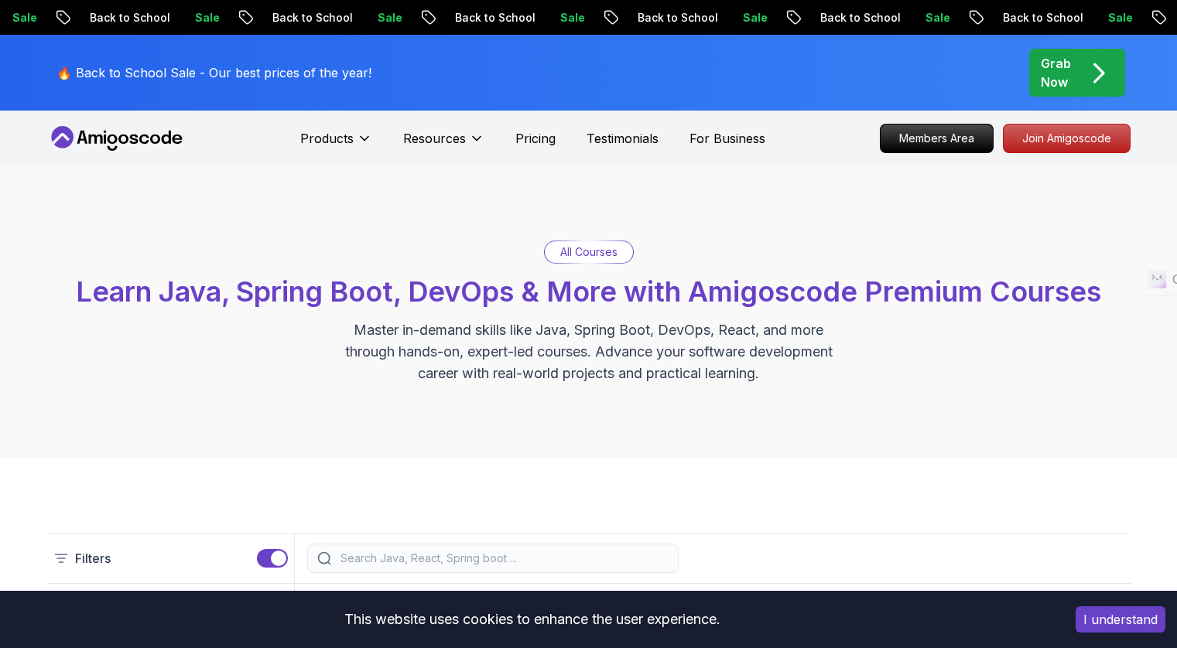 The image size is (1177, 648). I want to click on button: Accept cookies, so click(1120, 620).